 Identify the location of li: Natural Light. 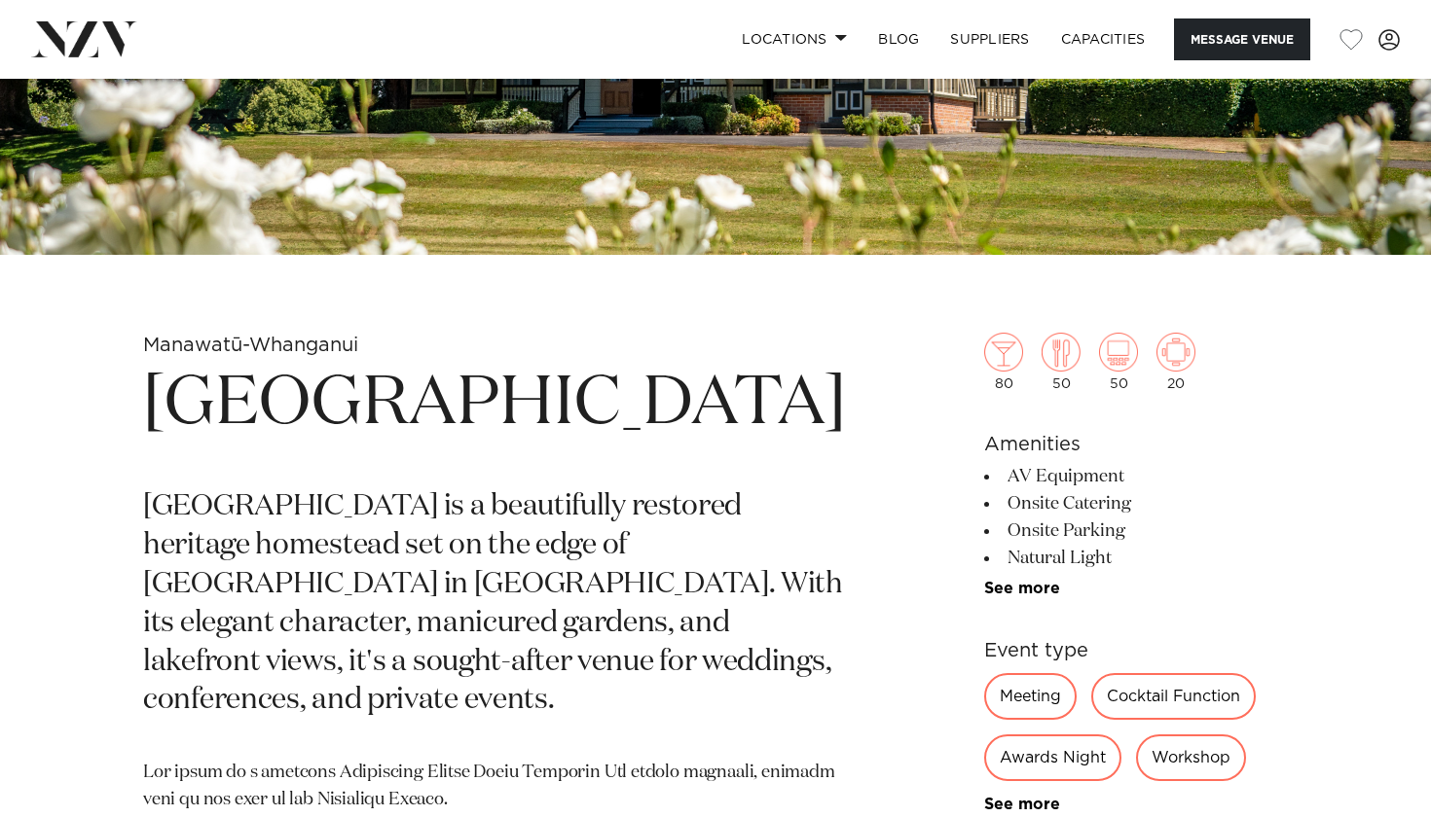
(1136, 559).